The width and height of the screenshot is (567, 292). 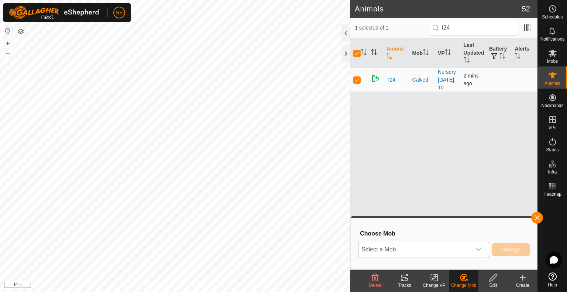 What do you see at coordinates (193, 286) in the screenshot?
I see `a: Contact Us` at bounding box center [193, 286].